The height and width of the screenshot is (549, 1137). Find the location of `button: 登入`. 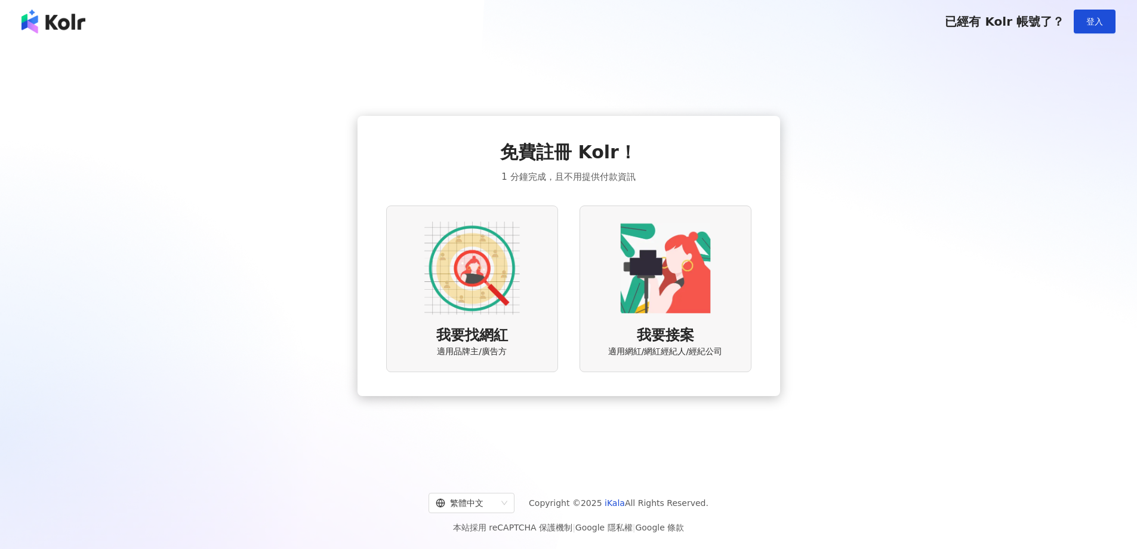

button: 登入 is located at coordinates (1095, 21).